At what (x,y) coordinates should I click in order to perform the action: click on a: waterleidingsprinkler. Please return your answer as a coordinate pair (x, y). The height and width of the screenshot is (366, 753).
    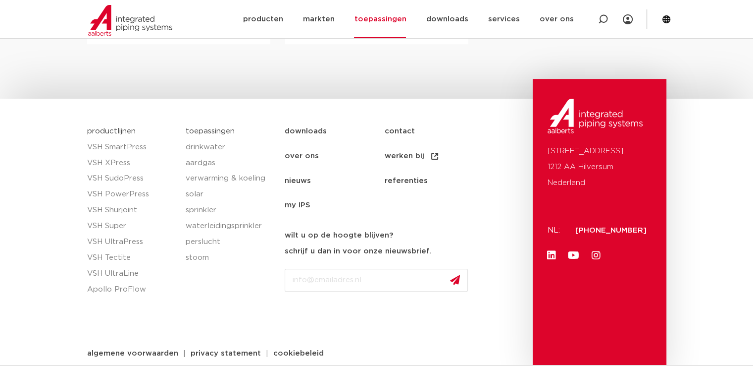
    Looking at the image, I should click on (230, 226).